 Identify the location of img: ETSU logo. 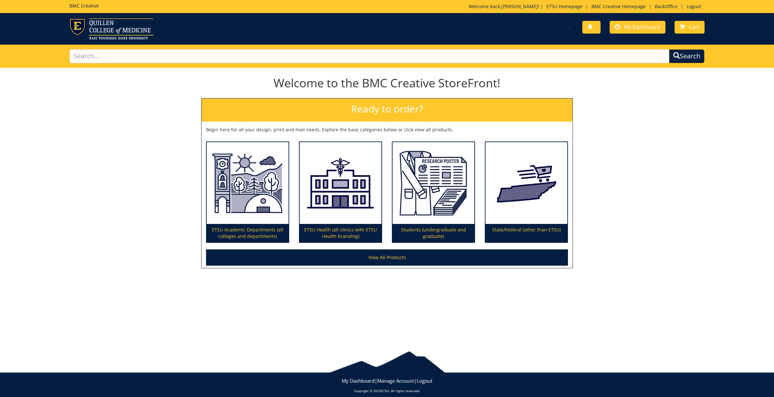
(111, 29).